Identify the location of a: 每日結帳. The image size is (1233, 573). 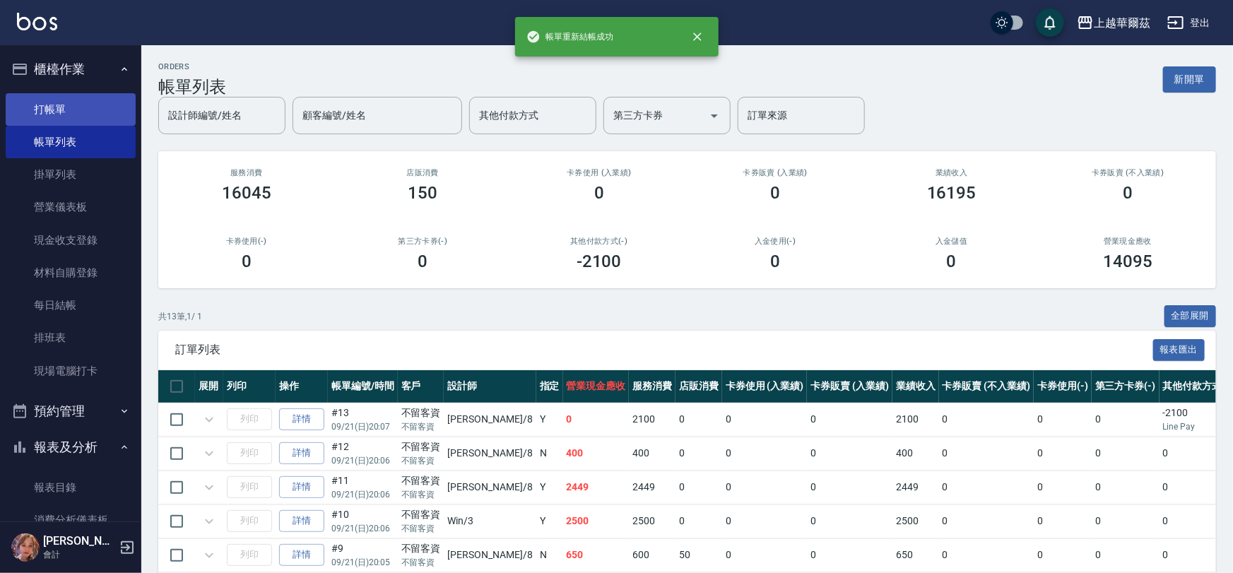
(71, 305).